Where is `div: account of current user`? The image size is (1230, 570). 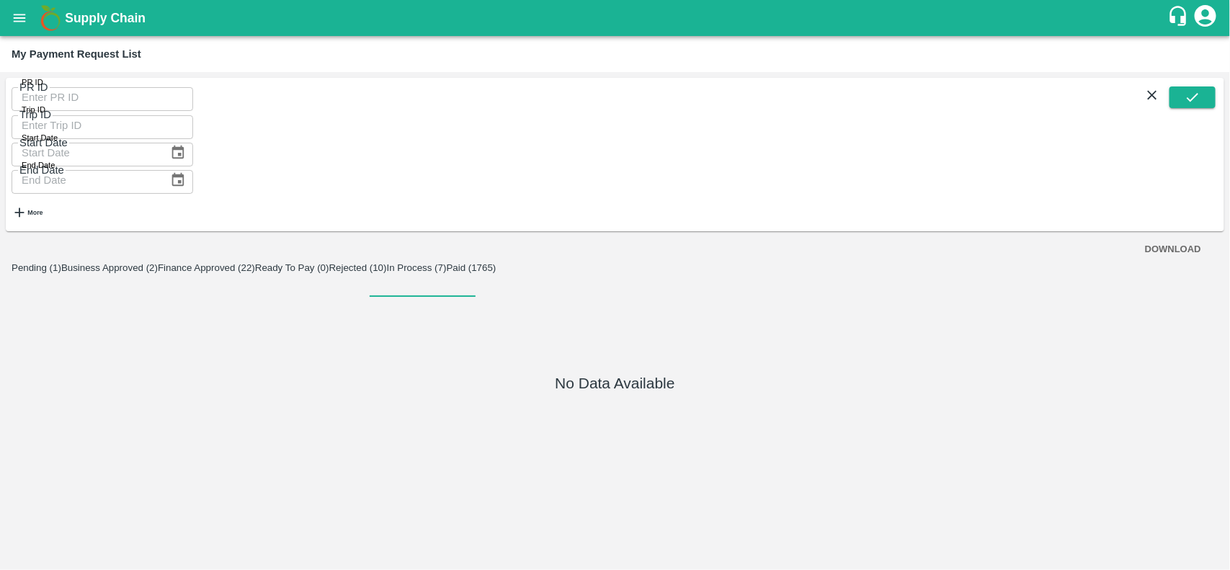 div: account of current user is located at coordinates (1205, 18).